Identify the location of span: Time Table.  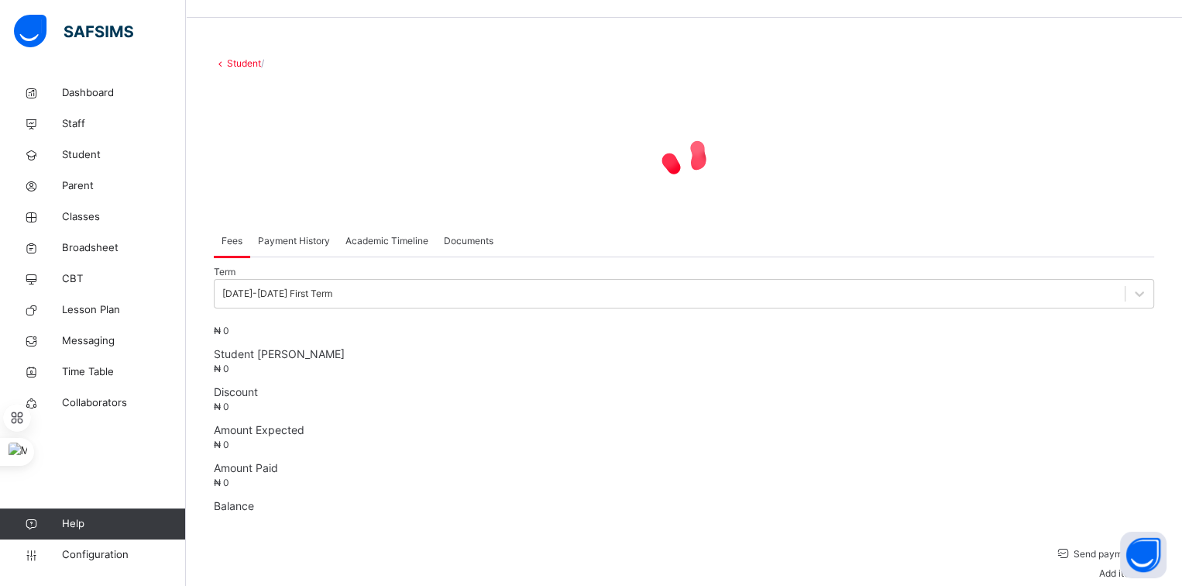
(124, 372).